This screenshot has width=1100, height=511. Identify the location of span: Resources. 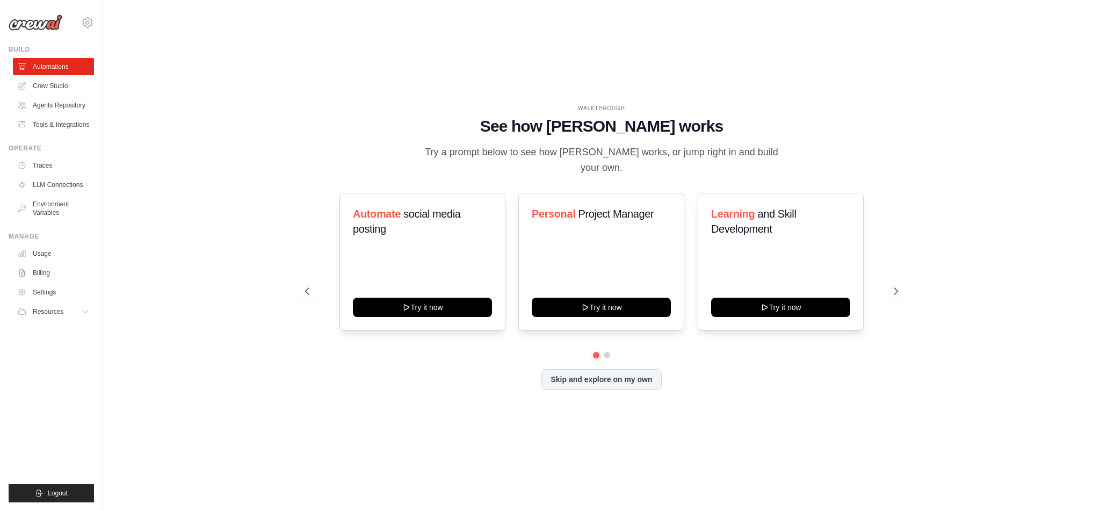
(48, 312).